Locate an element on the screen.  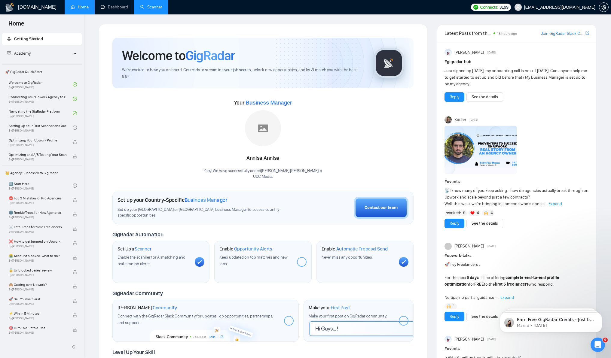
span: 🌚 Rookie Traps for New Agencies is located at coordinates (38, 213).